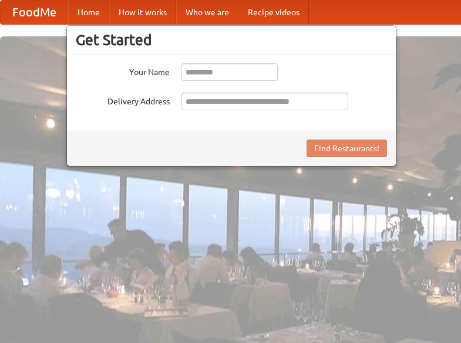 Image resolution: width=461 pixels, height=343 pixels. I want to click on button: Find Restaurants!, so click(346, 149).